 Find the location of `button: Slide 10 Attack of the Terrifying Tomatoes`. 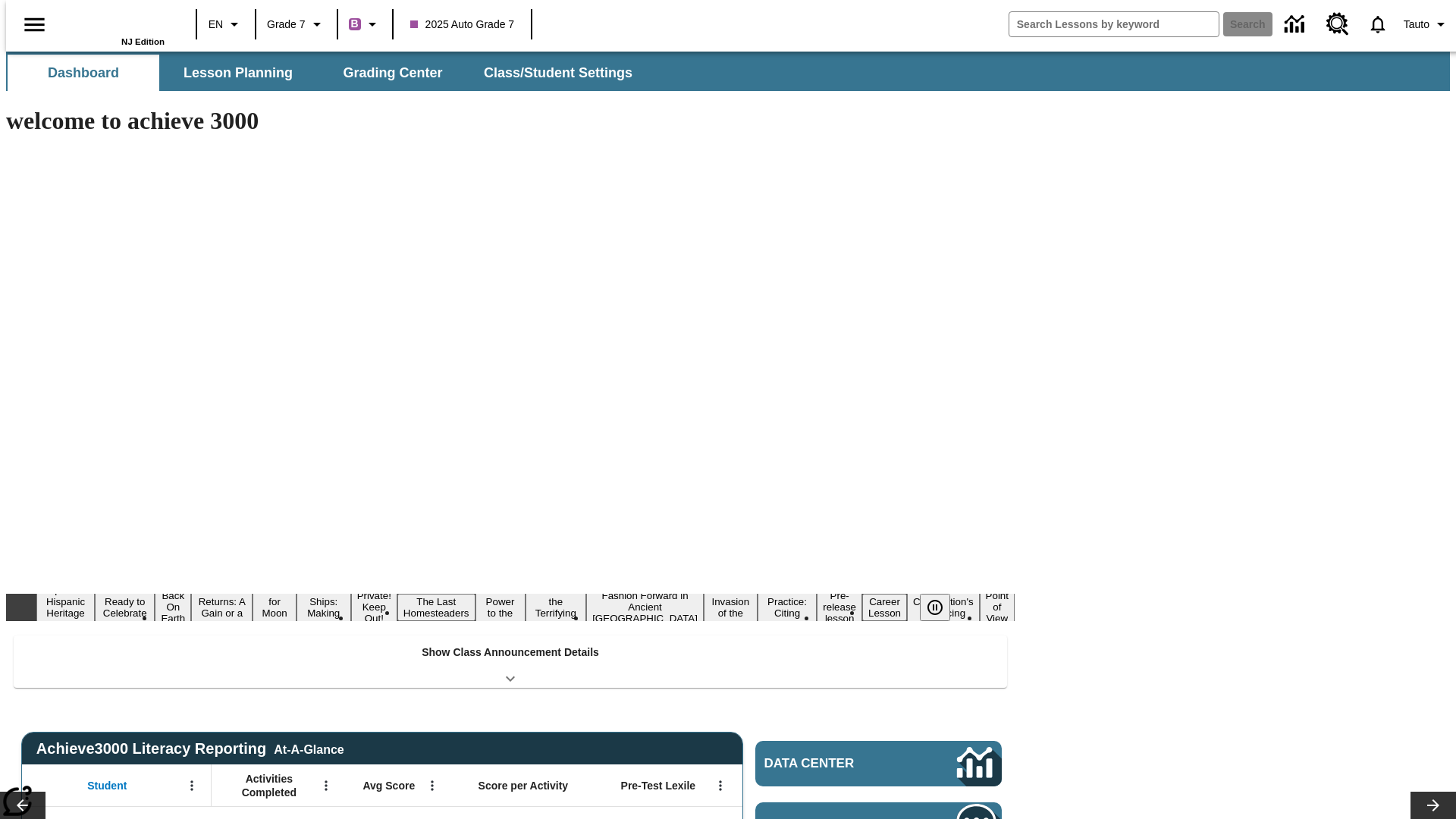

button: Slide 10 Attack of the Terrifying Tomatoes is located at coordinates (556, 607).